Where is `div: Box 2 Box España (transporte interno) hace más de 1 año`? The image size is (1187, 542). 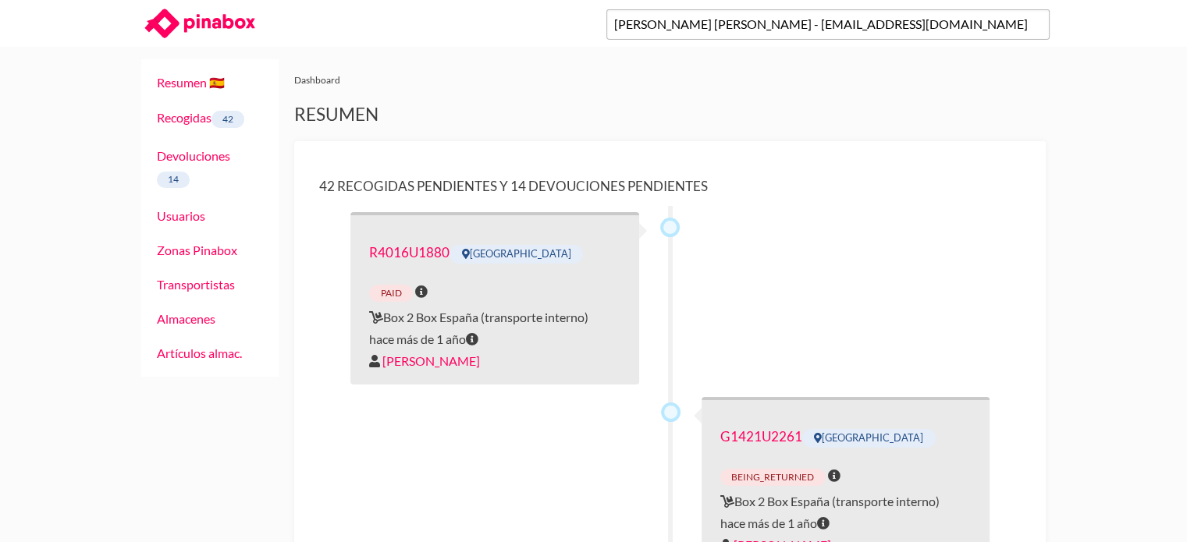 div: Box 2 Box España (transporte interno) hace más de 1 año is located at coordinates (495, 298).